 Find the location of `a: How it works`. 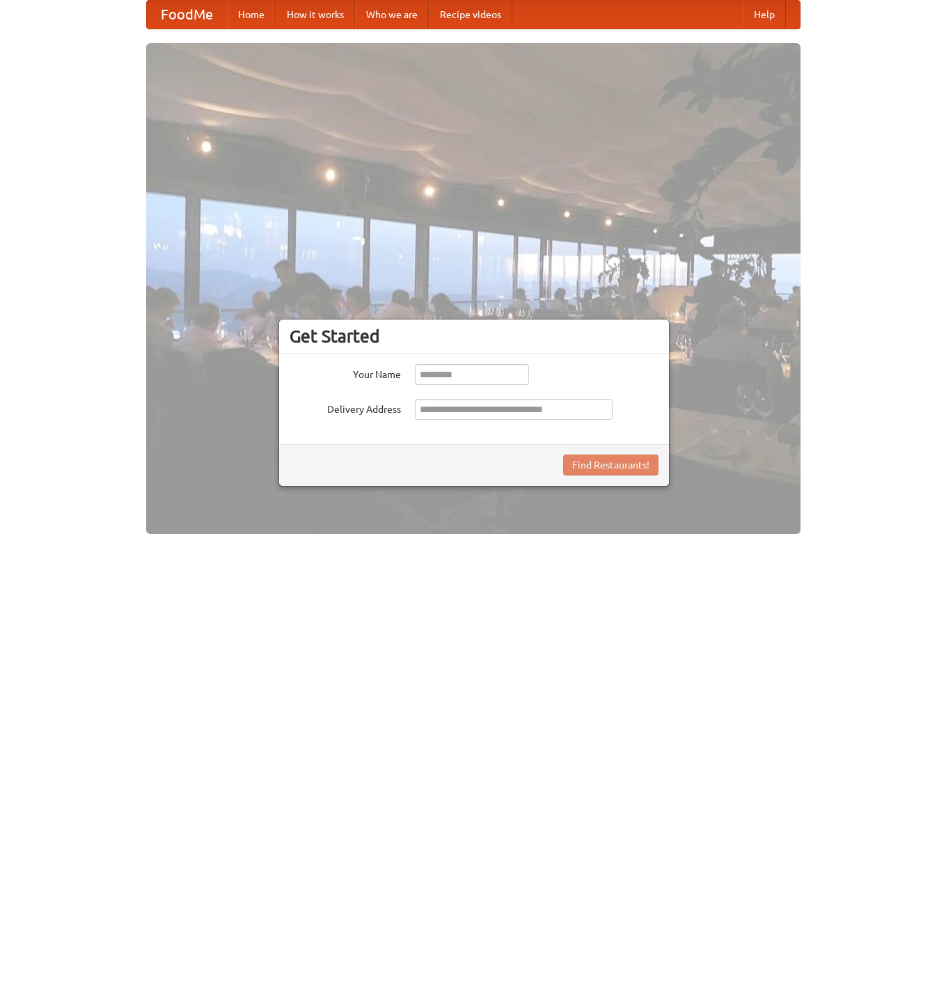

a: How it works is located at coordinates (315, 15).